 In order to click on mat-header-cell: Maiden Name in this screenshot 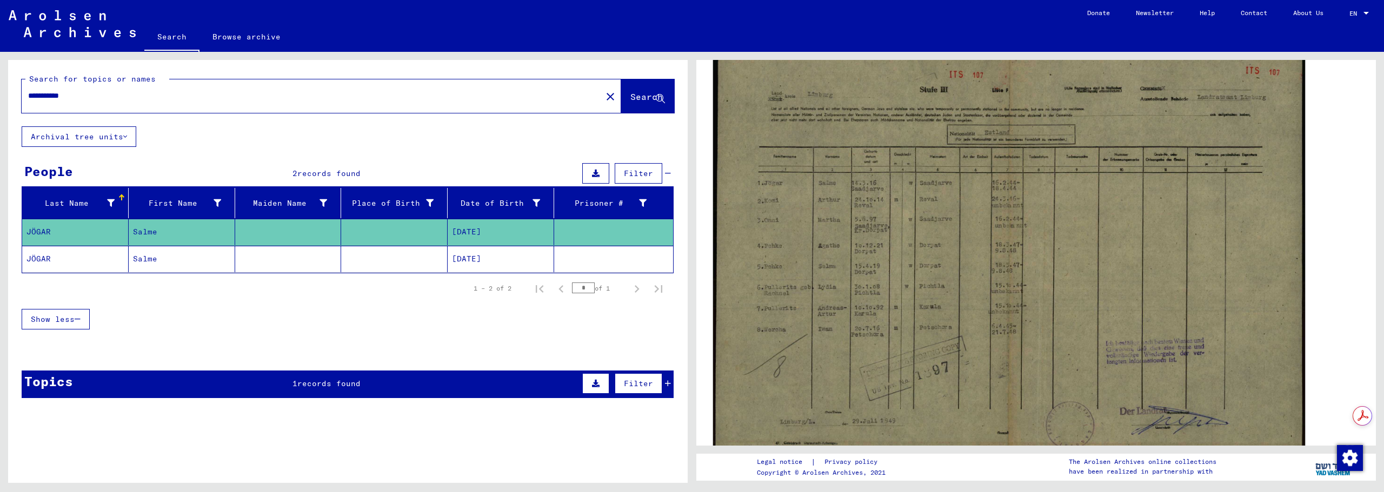, I will do `click(288, 203)`.